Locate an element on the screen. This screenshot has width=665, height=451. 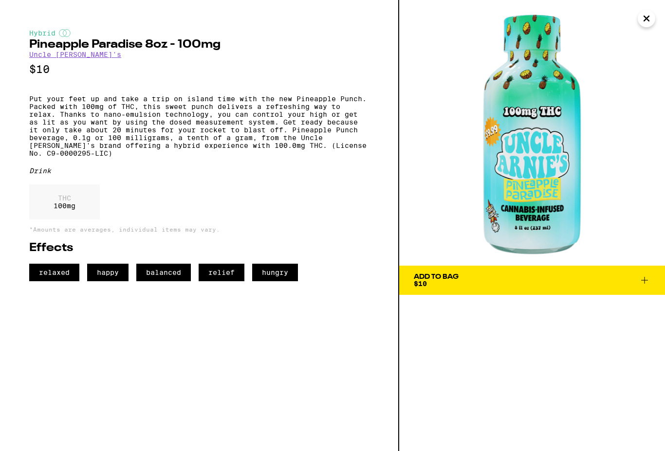
button: Add To Bag$10 is located at coordinates (532, 280).